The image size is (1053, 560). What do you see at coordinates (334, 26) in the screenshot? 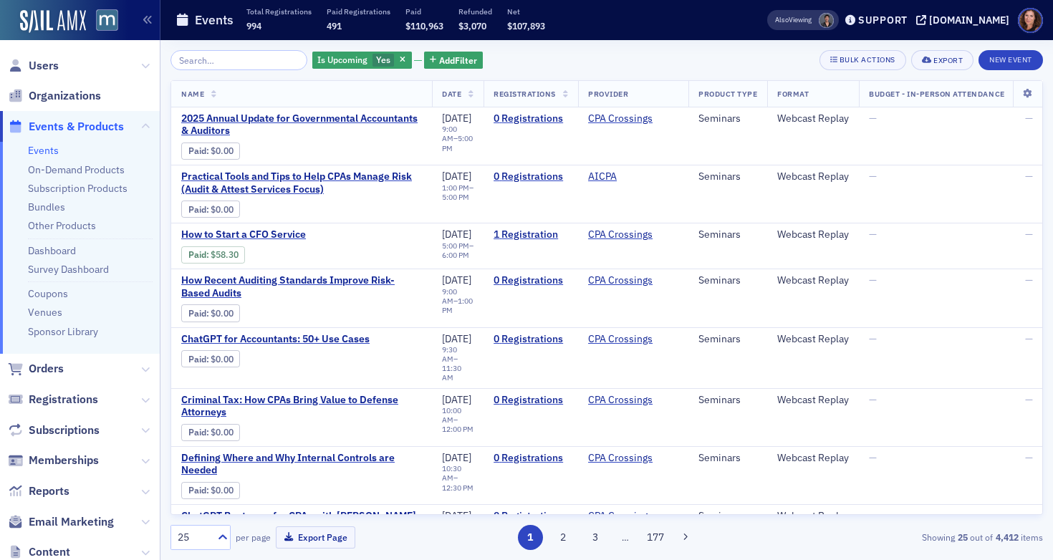
I see `span: 491` at bounding box center [334, 26].